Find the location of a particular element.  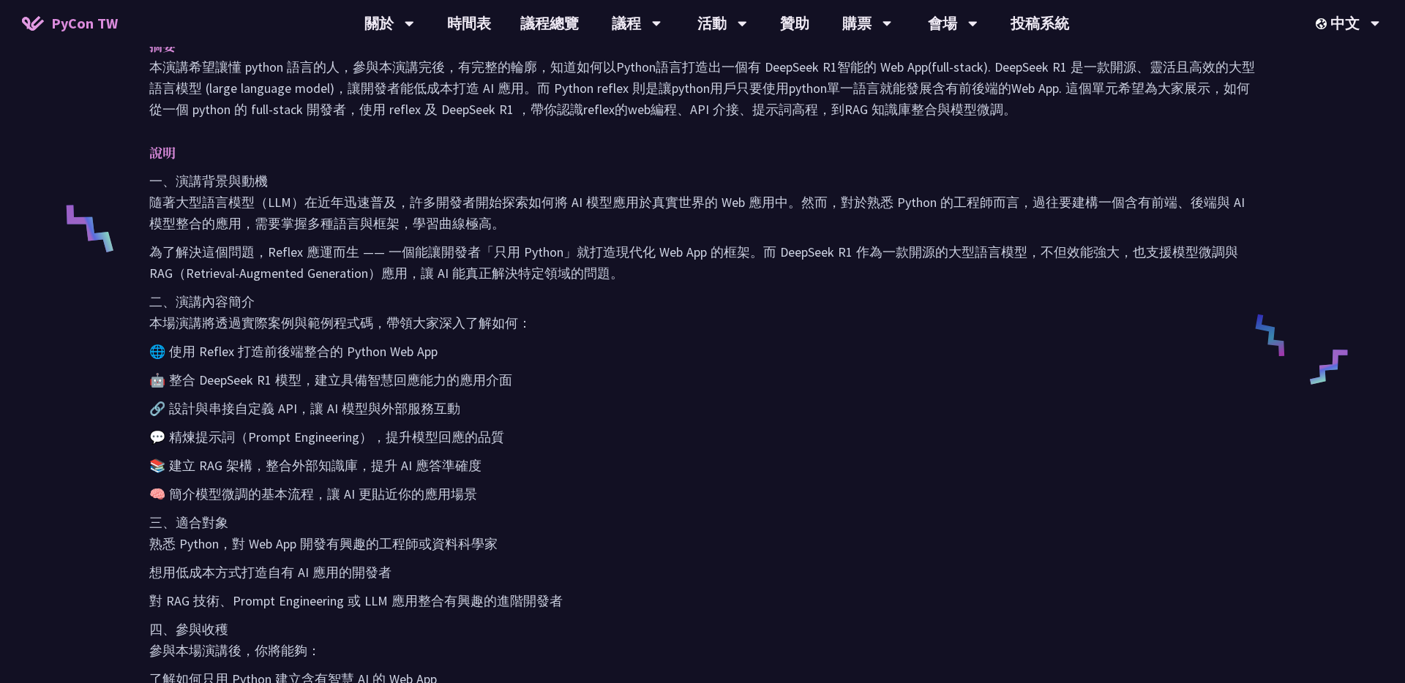

p: 📚 建立 RAG 架構，整合外部知識庫，提升 AI 應答準確度 is located at coordinates (702, 465).